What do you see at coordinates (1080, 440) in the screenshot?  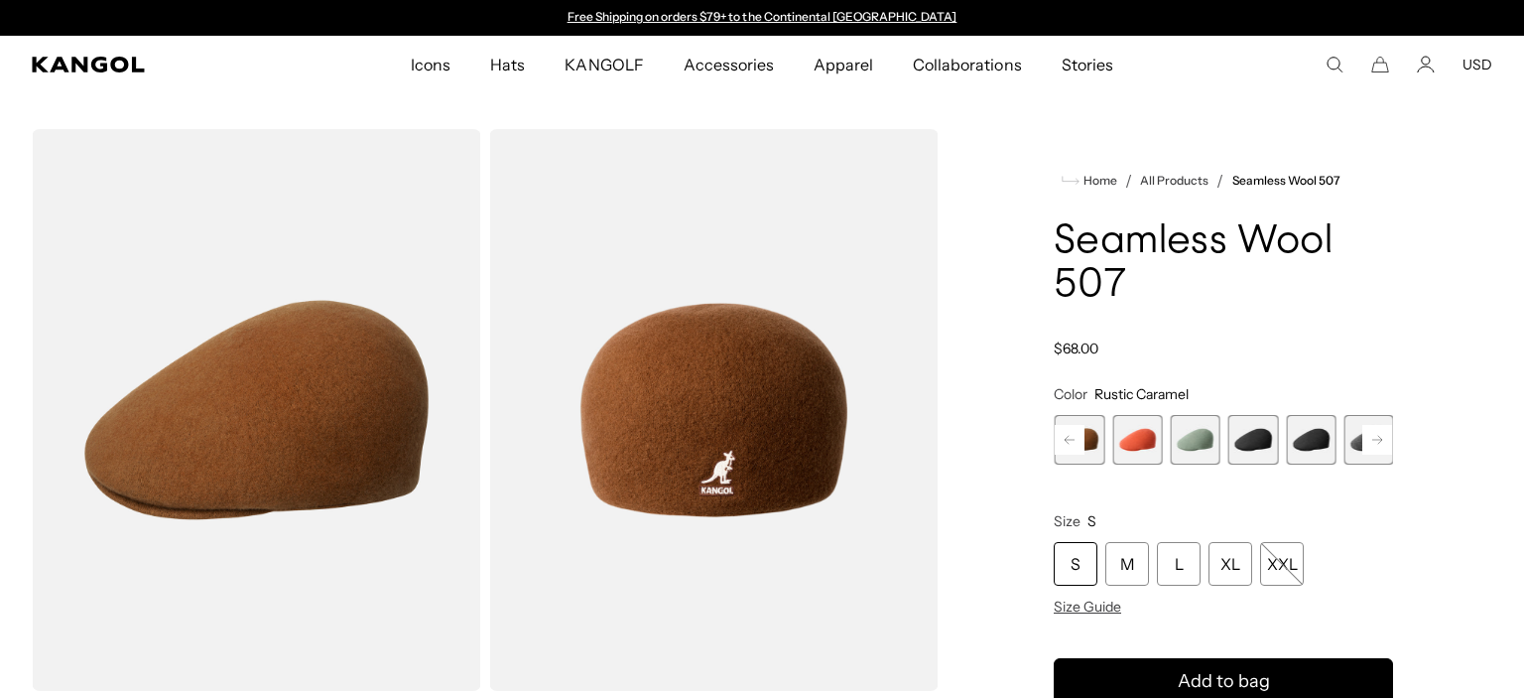 I see `label: Rustic Caramel` at bounding box center [1080, 440].